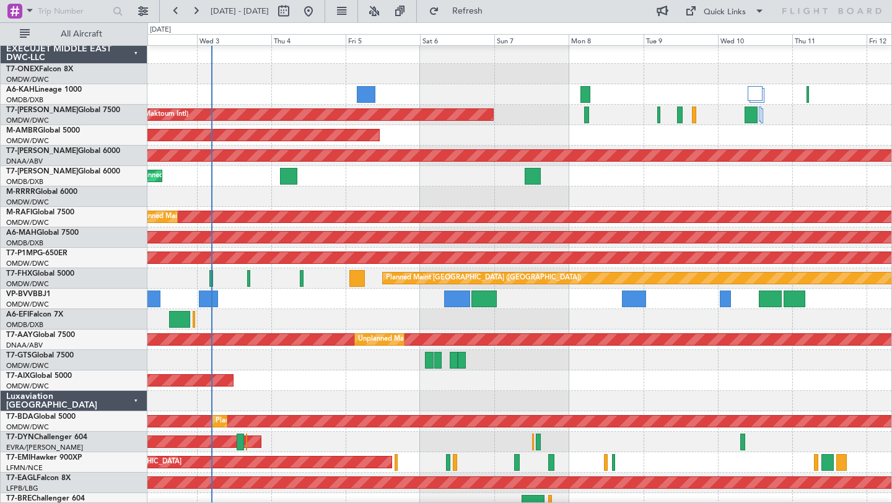 This screenshot has height=503, width=892. Describe the element at coordinates (24, 468) in the screenshot. I see `a: LFMN/NCE` at that location.